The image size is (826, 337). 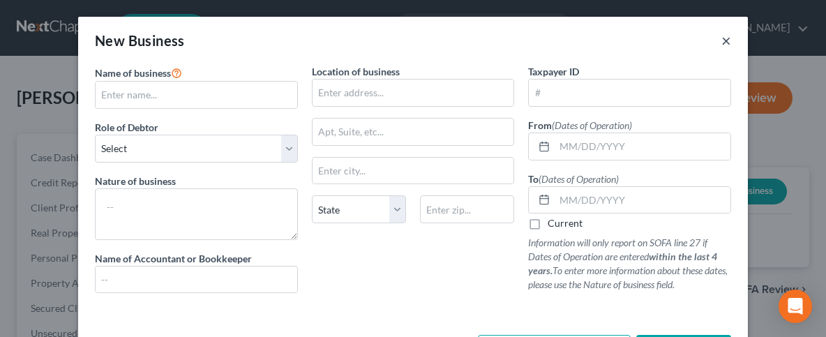 What do you see at coordinates (126, 127) in the screenshot?
I see `span: Role of Debtor` at bounding box center [126, 127].